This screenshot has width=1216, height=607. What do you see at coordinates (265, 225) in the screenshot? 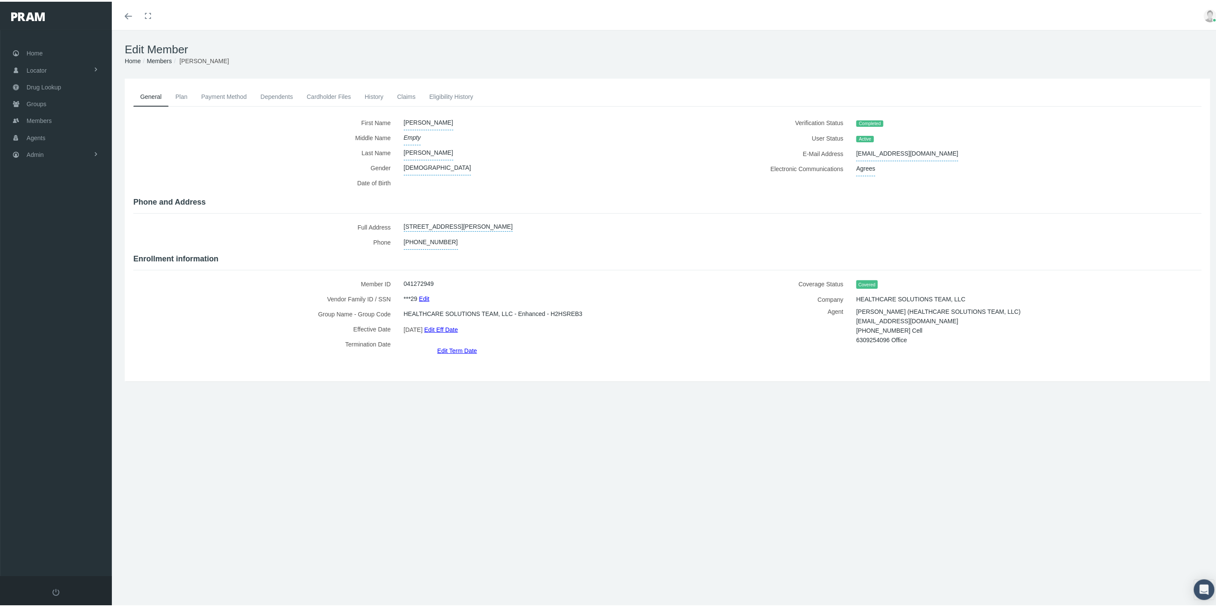
I see `label: Full Address` at bounding box center [265, 225].